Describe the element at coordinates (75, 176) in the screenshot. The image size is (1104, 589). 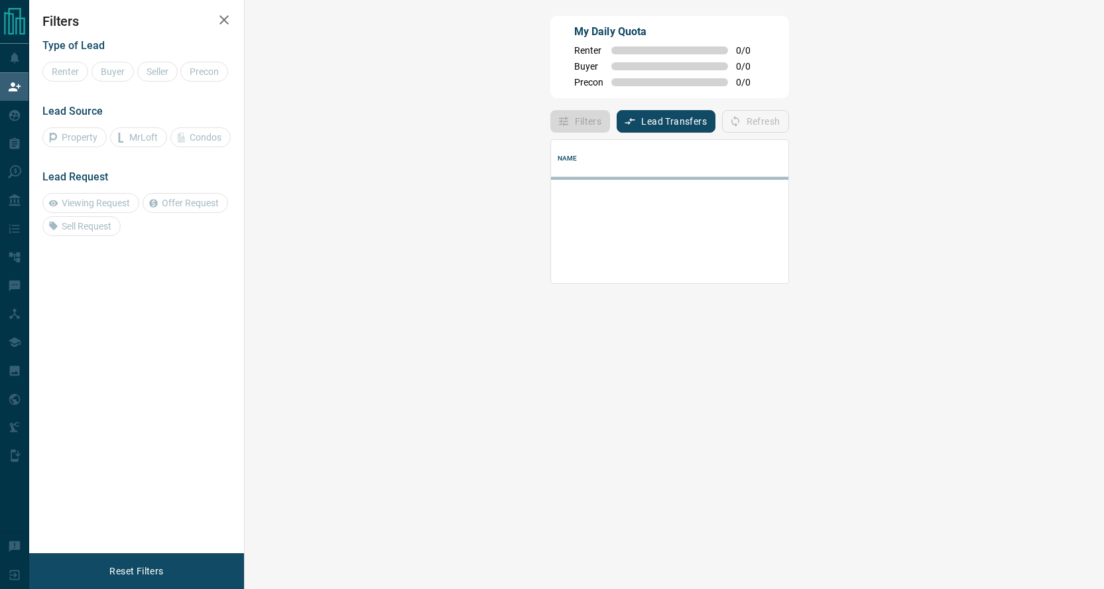
I see `span: Lead Request` at that location.